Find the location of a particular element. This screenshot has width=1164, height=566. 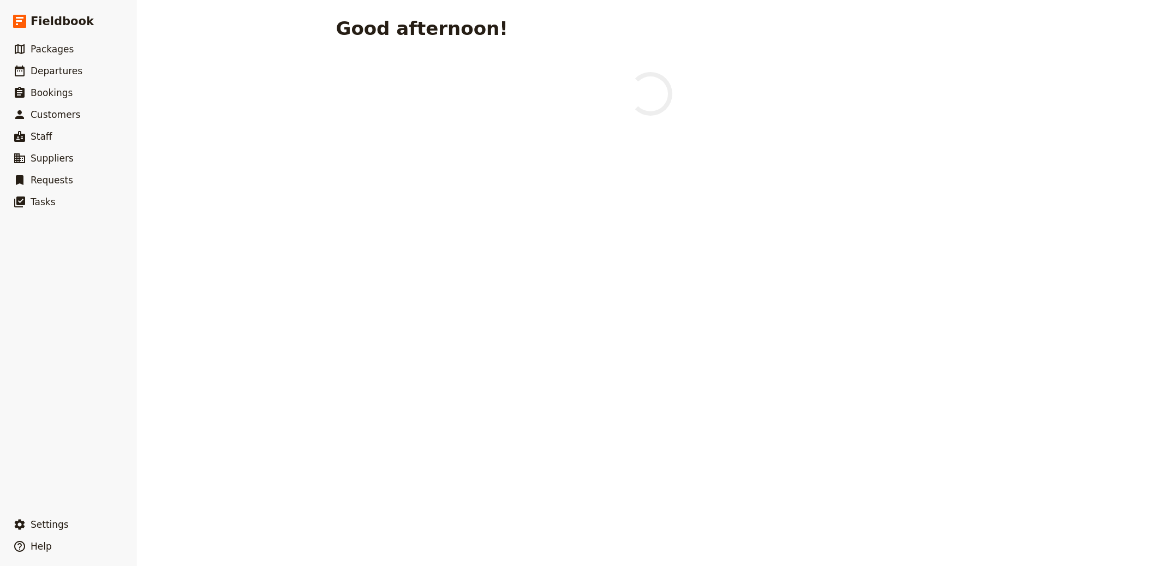

span: Settings is located at coordinates (50, 525).